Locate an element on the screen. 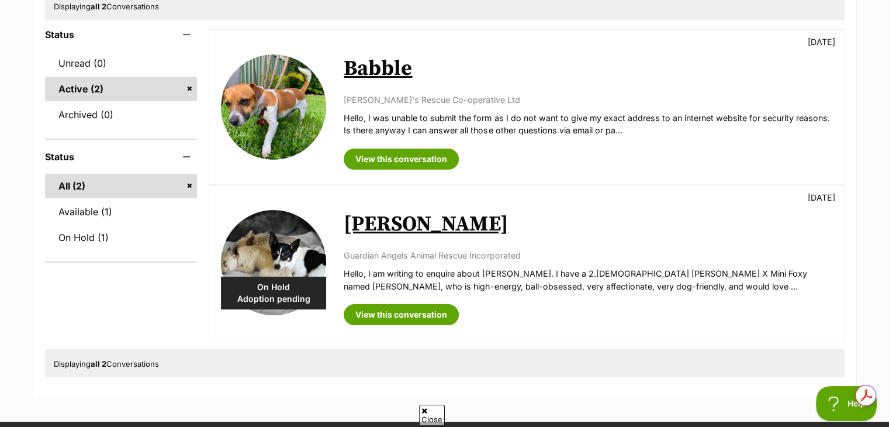 The width and height of the screenshot is (889, 427). img: Buckley is located at coordinates (274, 262).